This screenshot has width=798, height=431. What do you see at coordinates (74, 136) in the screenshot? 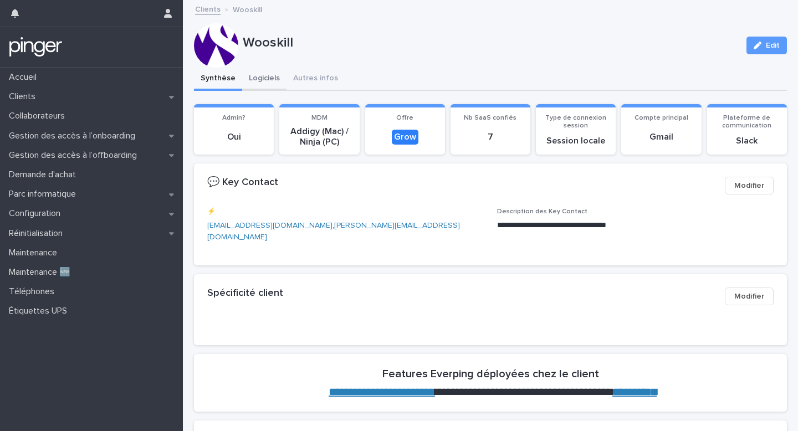
I see `p: Gestion des accès à l’onboarding` at bounding box center [74, 136].